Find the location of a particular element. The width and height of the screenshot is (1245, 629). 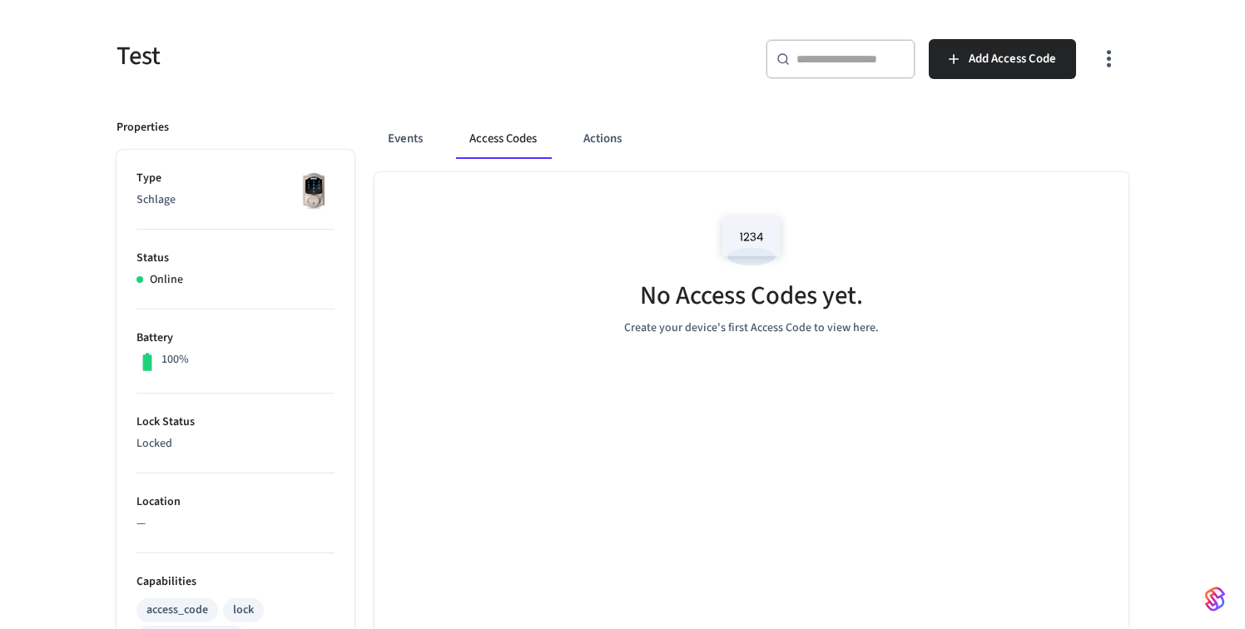

p: Online is located at coordinates (166, 280).